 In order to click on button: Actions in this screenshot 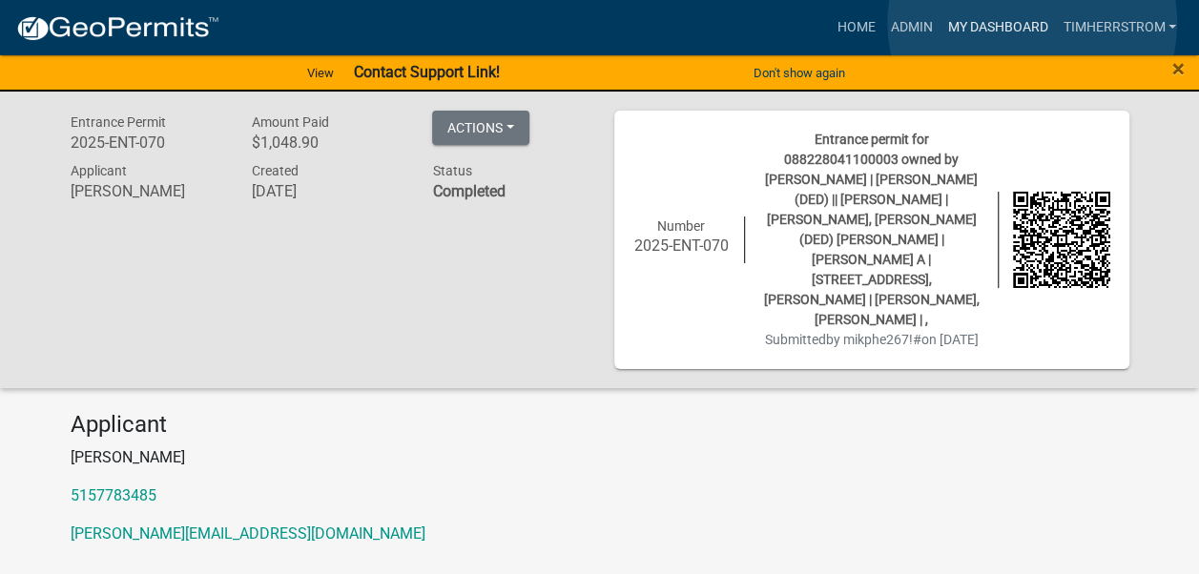, I will do `click(481, 128)`.